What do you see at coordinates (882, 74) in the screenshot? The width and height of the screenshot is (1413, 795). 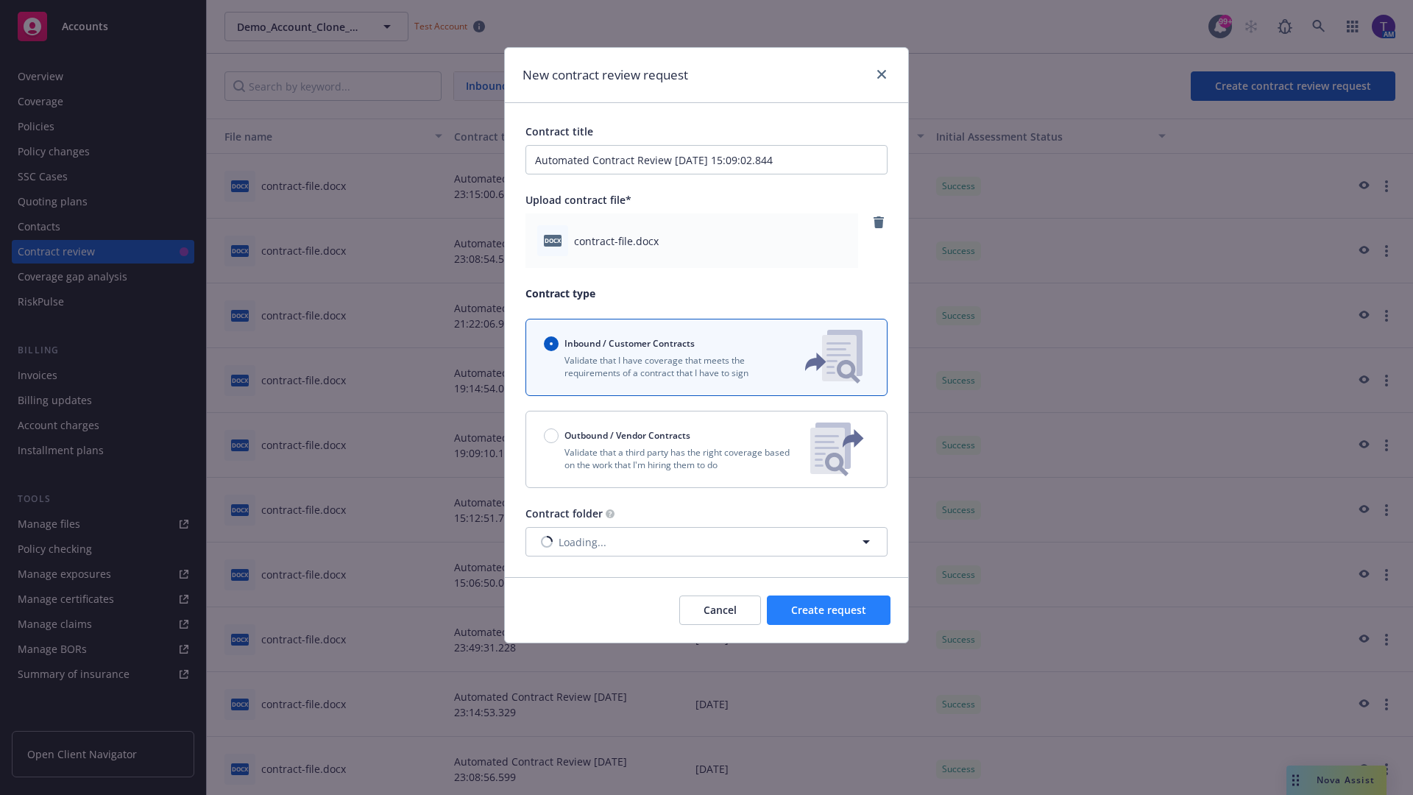 I see `a: close` at bounding box center [882, 74].